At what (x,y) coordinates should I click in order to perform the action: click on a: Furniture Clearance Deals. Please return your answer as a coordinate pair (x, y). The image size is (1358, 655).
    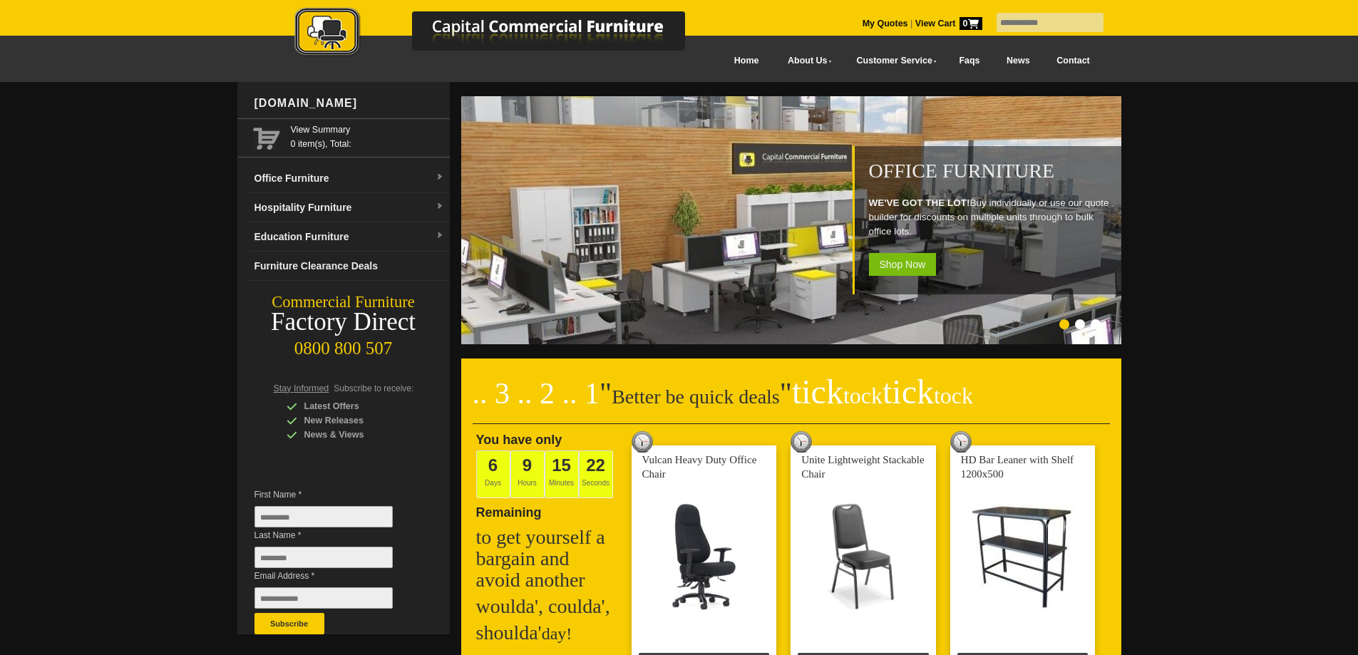
    Looking at the image, I should click on (349, 266).